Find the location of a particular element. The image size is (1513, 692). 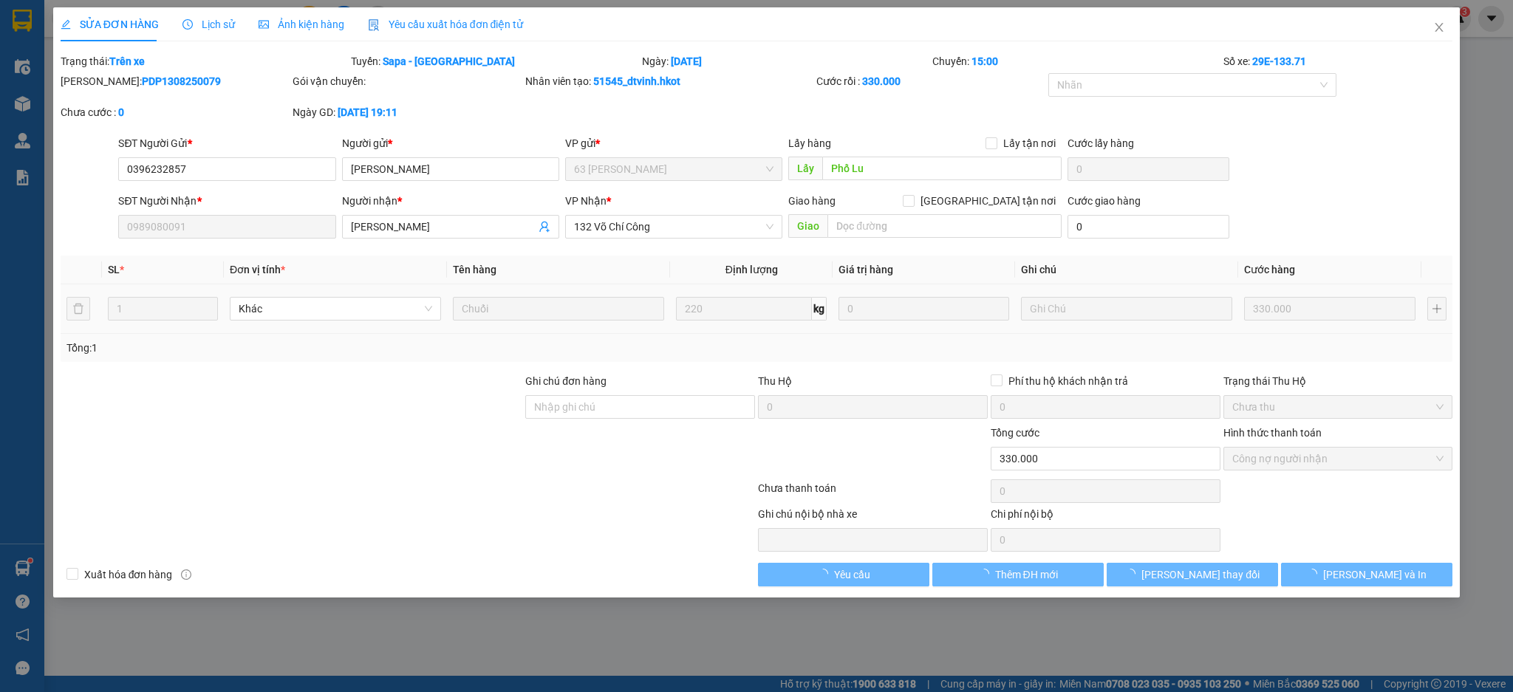

b: PDP1308250079 is located at coordinates (181, 81).